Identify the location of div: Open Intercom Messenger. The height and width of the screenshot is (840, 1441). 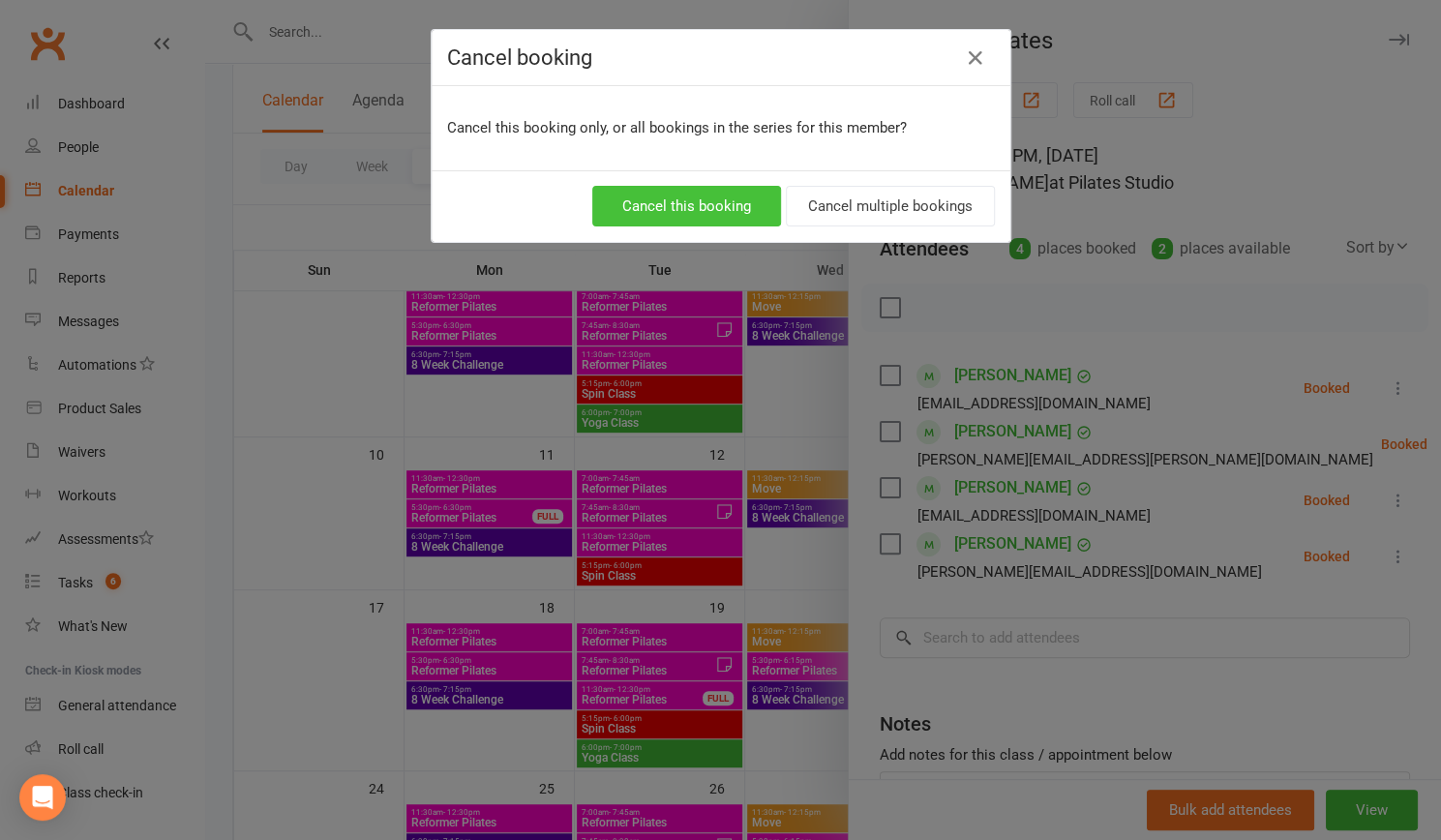
(43, 797).